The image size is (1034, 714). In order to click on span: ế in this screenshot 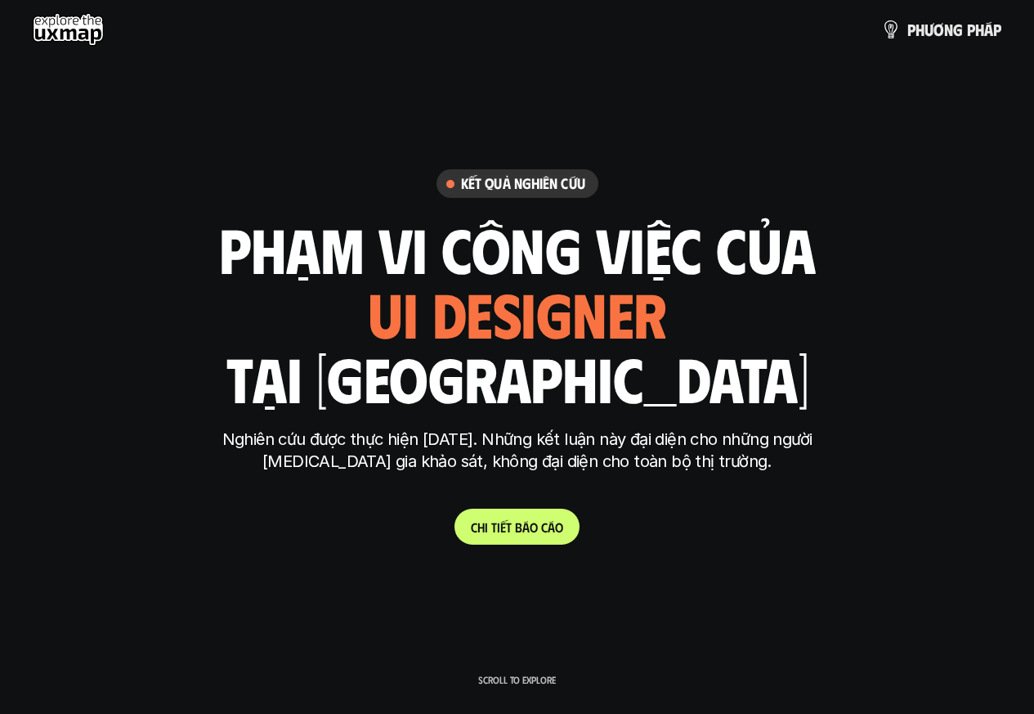, I will do `click(503, 526)`.